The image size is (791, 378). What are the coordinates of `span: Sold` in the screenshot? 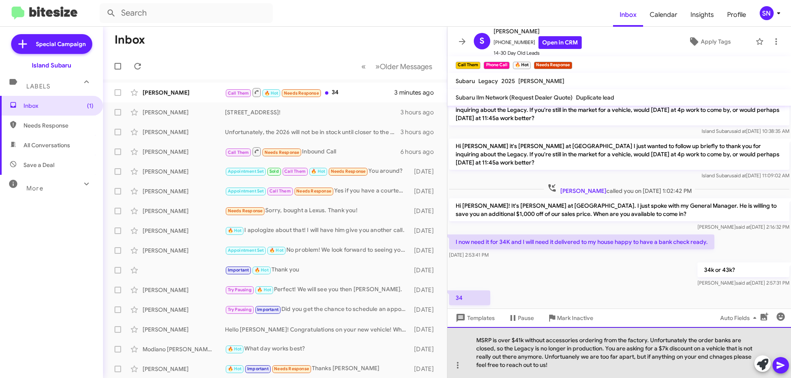 It's located at (274, 171).